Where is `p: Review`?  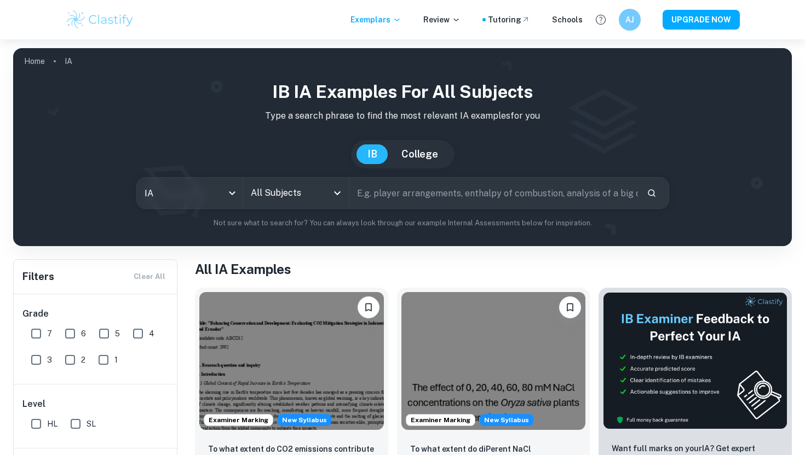
p: Review is located at coordinates (442, 20).